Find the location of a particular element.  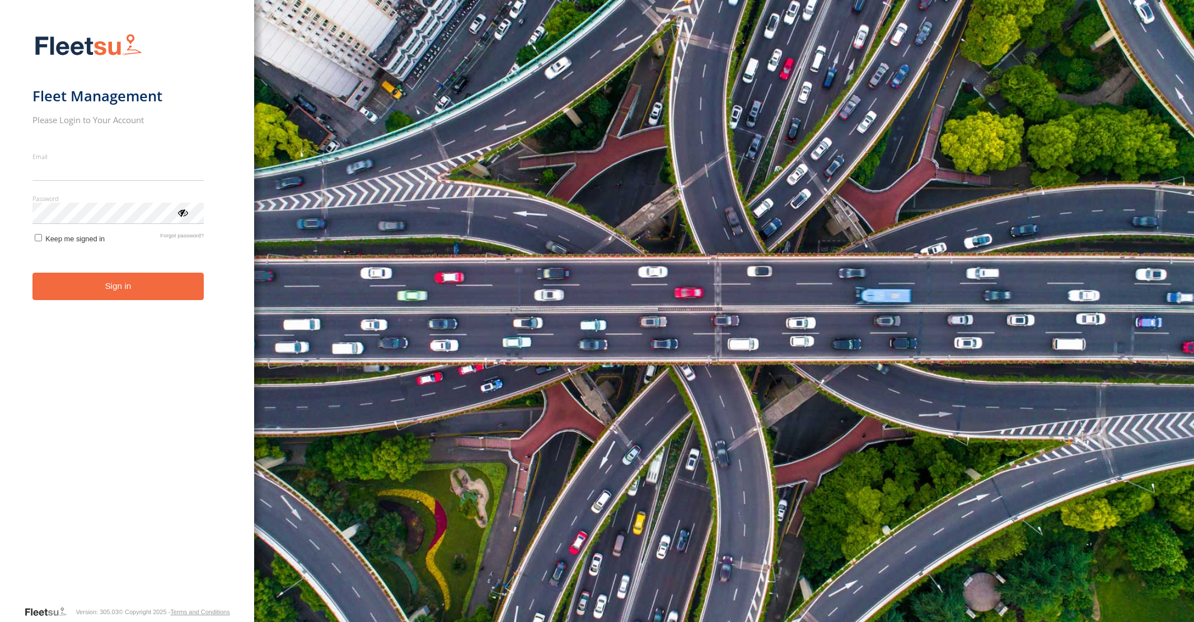

h1: Fleet Management is located at coordinates (118, 96).